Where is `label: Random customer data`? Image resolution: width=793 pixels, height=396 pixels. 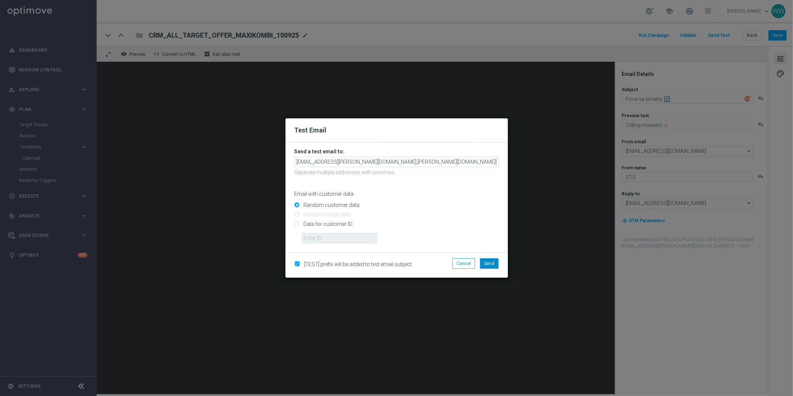 label: Random customer data is located at coordinates (331, 205).